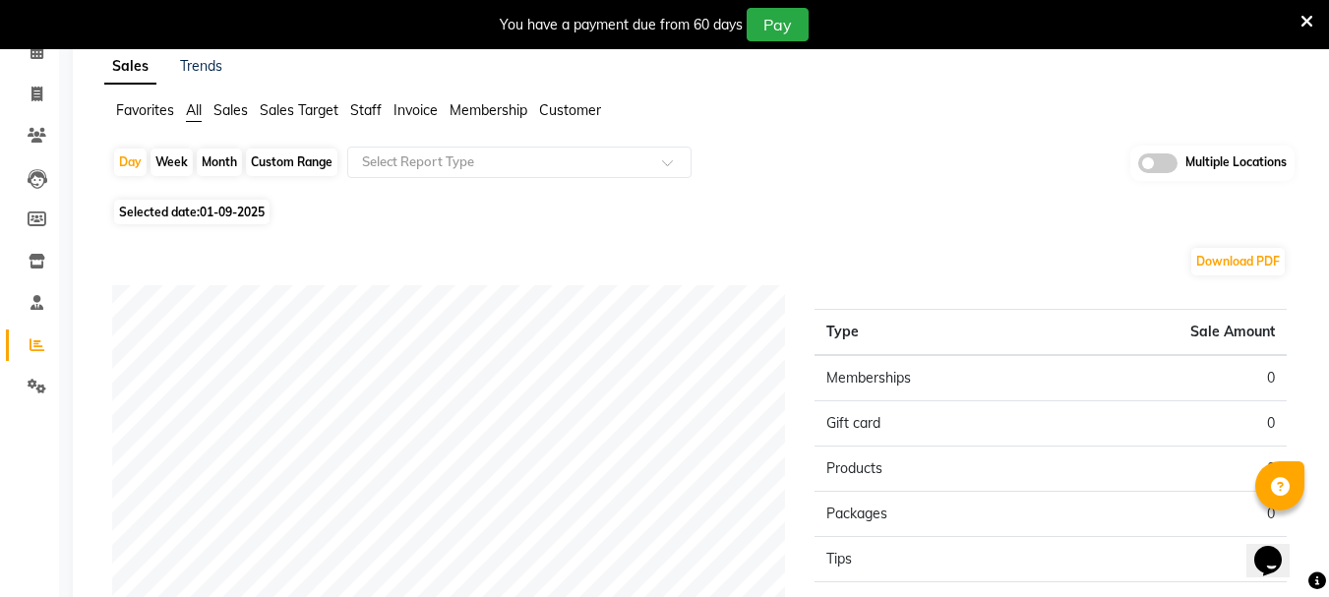 The width and height of the screenshot is (1329, 597). I want to click on td: Products, so click(933, 468).